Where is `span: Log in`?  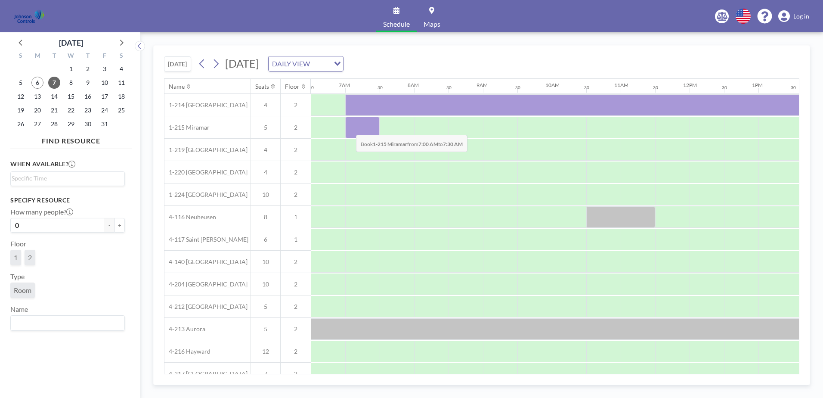 span: Log in is located at coordinates (801, 16).